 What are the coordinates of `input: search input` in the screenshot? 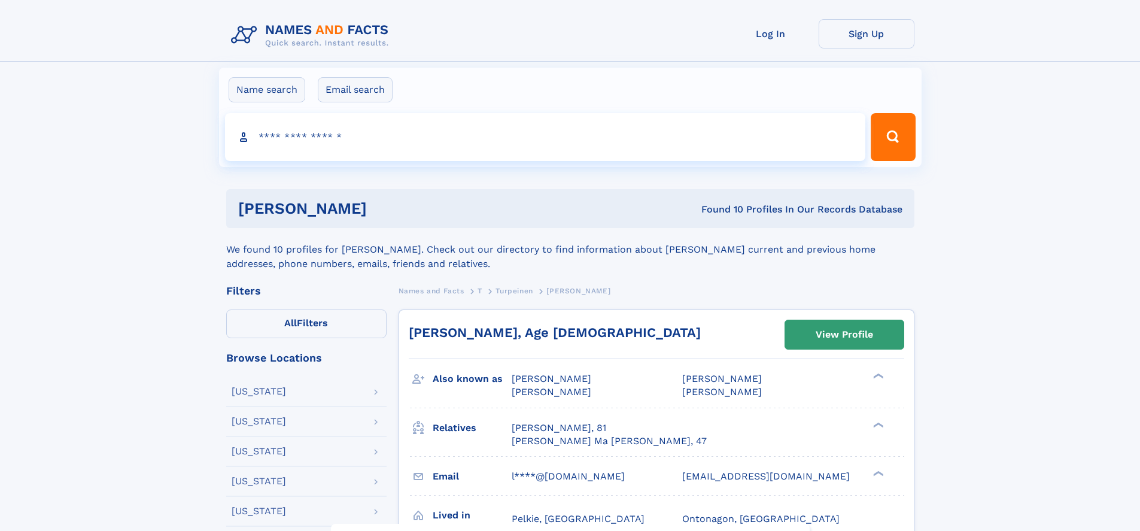 It's located at (545, 137).